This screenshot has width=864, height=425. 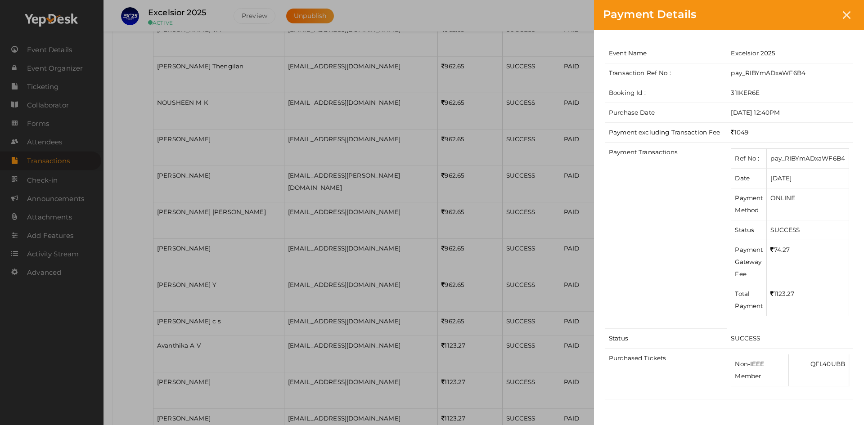 I want to click on td: Booking Id :, so click(x=666, y=93).